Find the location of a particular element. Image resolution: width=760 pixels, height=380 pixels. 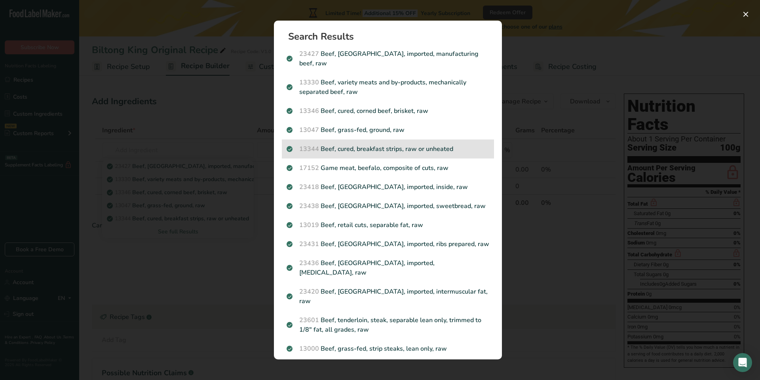

p: Beef, retail cuts, separable fat, raw is located at coordinates (388, 225).